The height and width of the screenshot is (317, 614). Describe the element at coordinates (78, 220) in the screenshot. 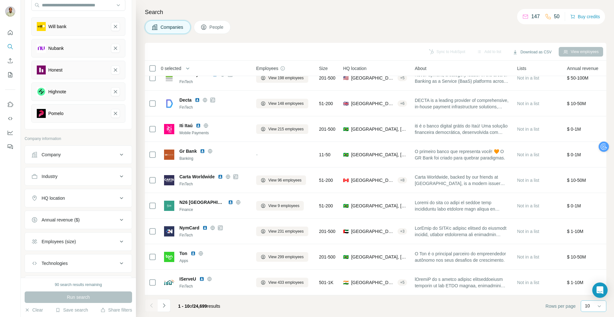

I see `button: Annual revenue ($)` at that location.